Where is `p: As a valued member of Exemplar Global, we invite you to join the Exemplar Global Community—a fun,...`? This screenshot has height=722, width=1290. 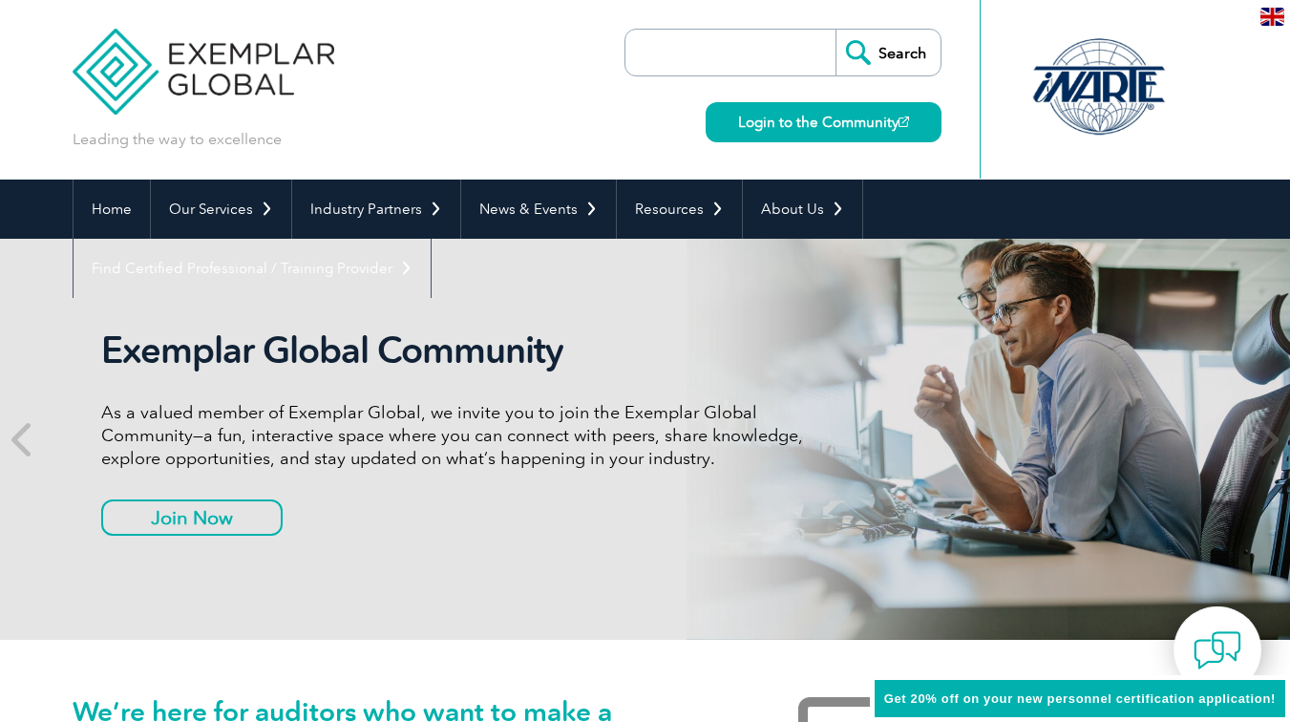
p: As a valued member of Exemplar Global, we invite you to join the Exemplar Global Community—a fun,... is located at coordinates (459, 436).